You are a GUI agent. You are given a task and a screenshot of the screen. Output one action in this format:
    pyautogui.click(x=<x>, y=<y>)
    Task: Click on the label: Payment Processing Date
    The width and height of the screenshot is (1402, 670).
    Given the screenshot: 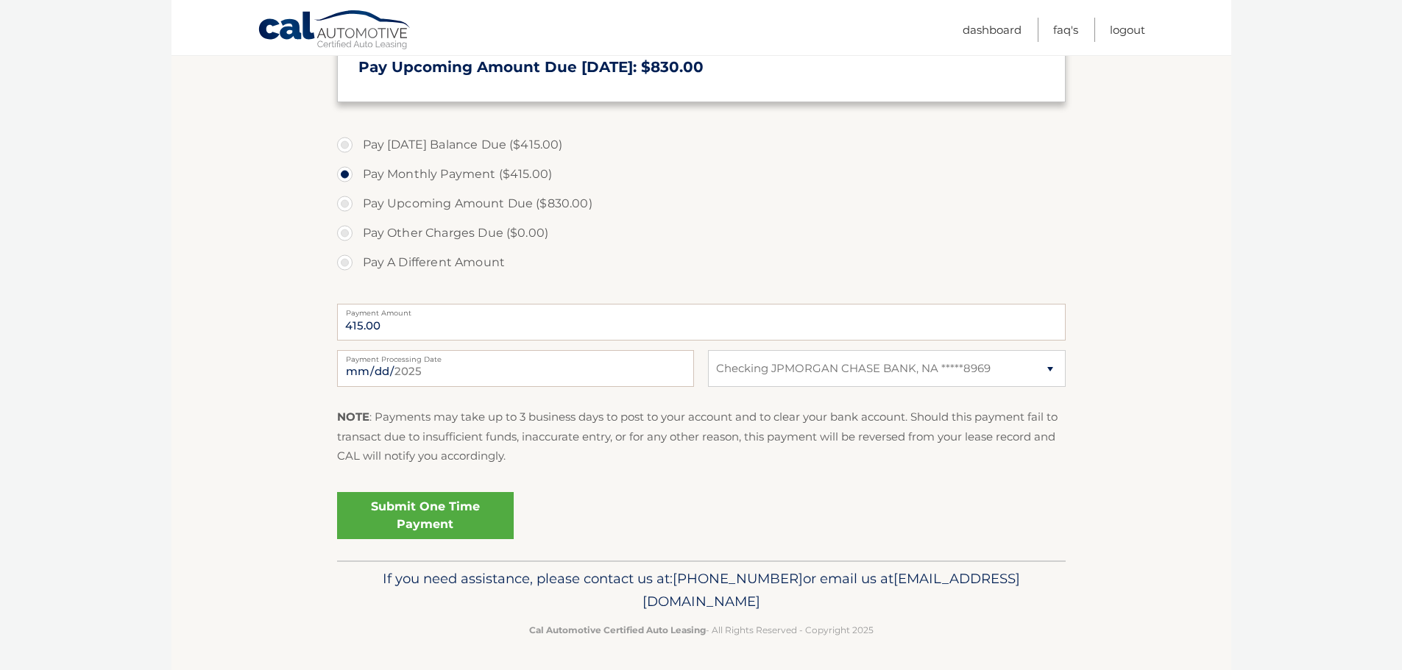 What is the action you would take?
    pyautogui.click(x=515, y=356)
    